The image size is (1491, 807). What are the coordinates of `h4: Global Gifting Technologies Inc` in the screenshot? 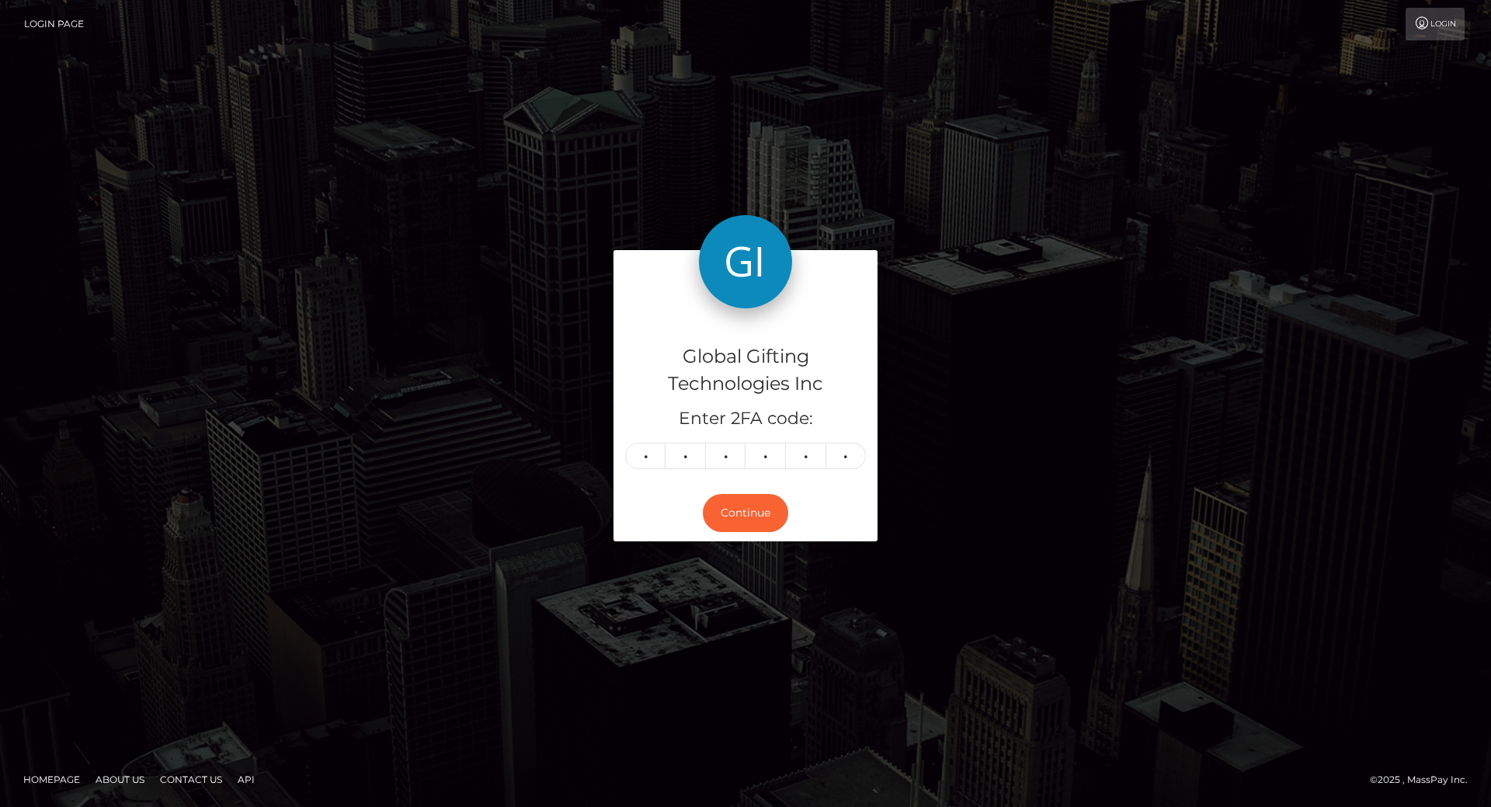 It's located at (746, 370).